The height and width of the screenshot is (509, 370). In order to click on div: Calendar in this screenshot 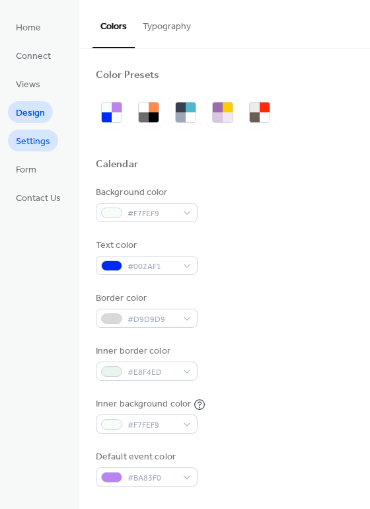, I will do `click(117, 165)`.